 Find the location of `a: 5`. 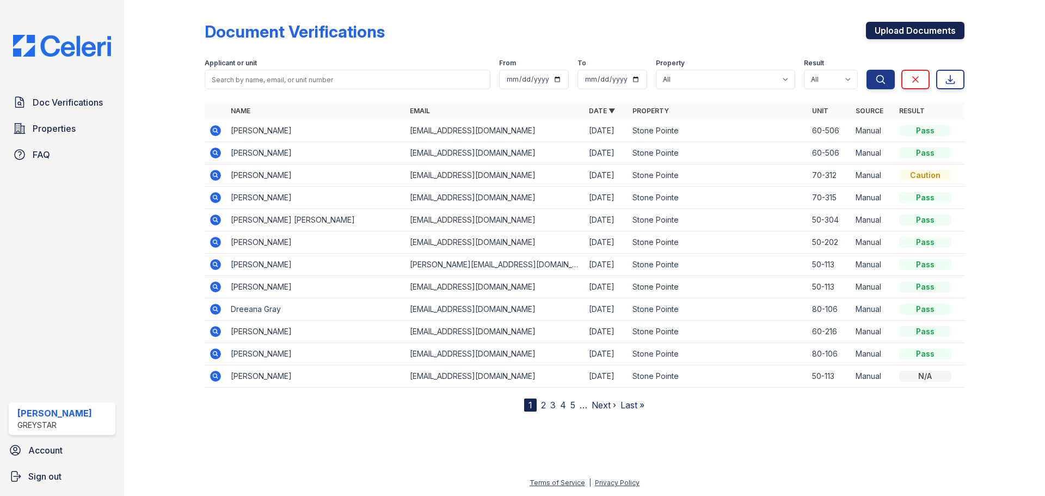

a: 5 is located at coordinates (573, 405).